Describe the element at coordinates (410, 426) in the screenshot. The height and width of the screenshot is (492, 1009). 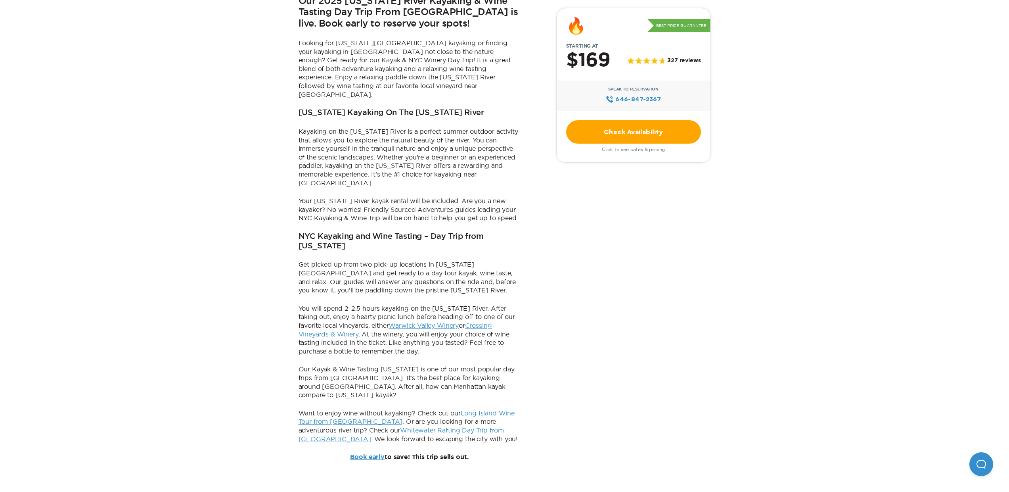
I see `p: Want to enjoy wine without kayaking? Check out our . Or are you looking for a more adventurous ri...` at that location.